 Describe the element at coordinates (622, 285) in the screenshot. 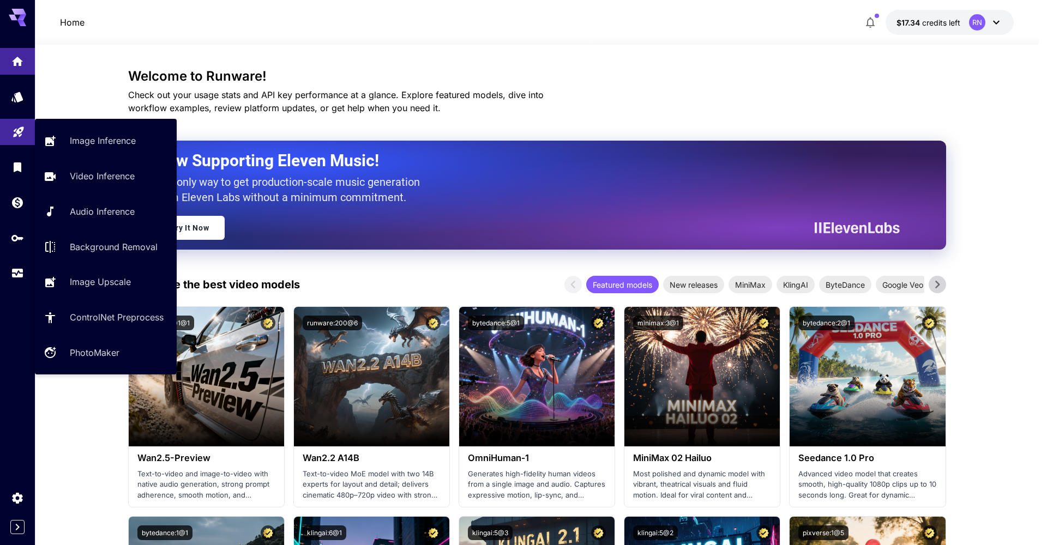

I see `span: Featured models` at that location.